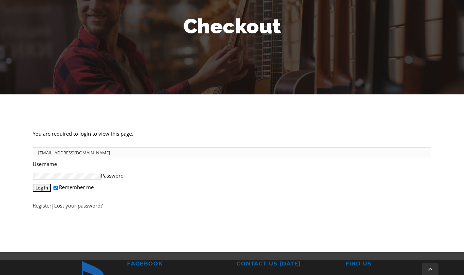  I want to click on a: Register, so click(42, 206).